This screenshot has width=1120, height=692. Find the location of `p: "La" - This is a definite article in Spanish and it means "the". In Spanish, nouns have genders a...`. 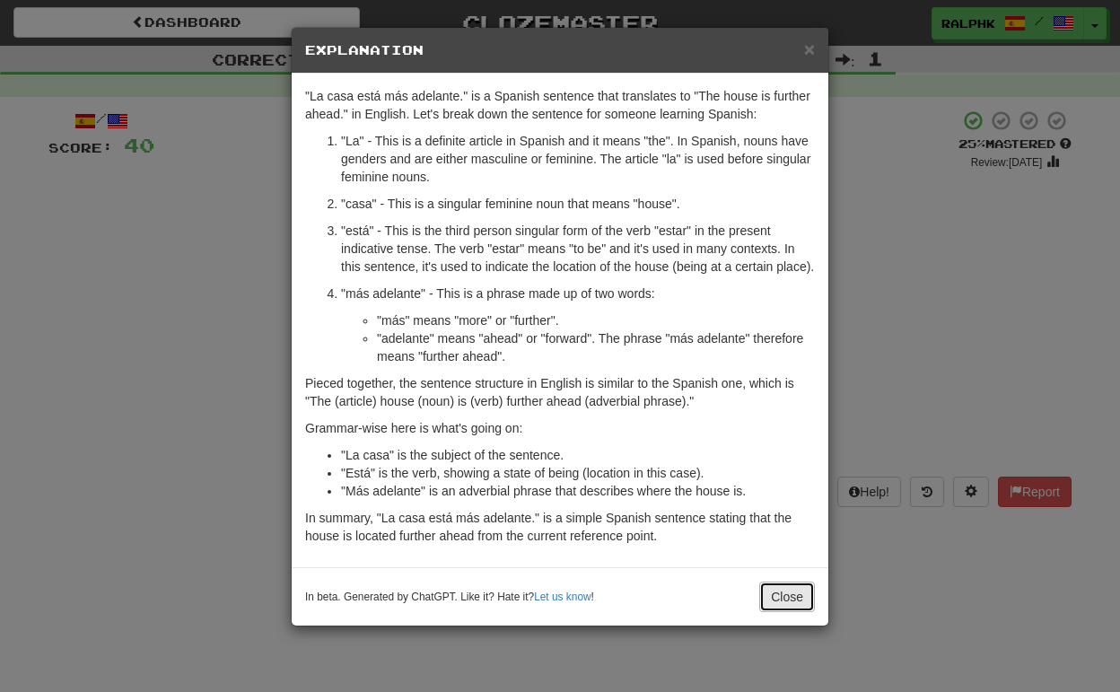

p: "La" - This is a definite article in Spanish and it means "the". In Spanish, nouns have genders a... is located at coordinates (578, 159).